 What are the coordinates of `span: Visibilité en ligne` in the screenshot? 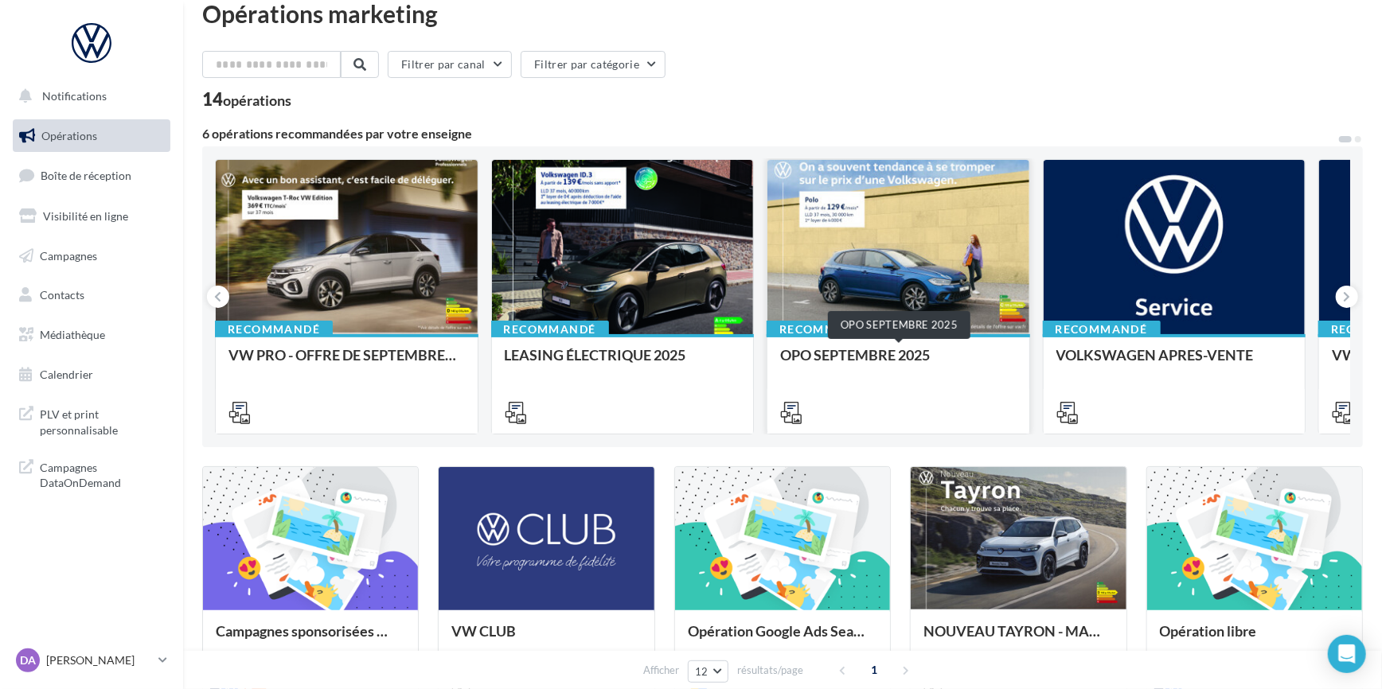 It's located at (85, 216).